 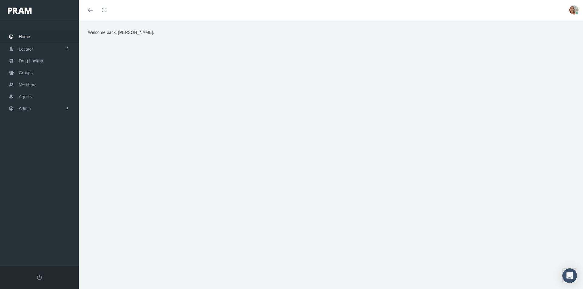 I want to click on span: Home, so click(x=24, y=37).